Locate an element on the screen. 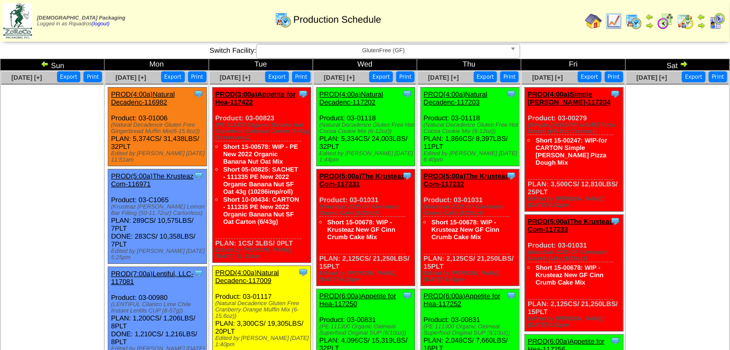  img: calendarcustomer.gif is located at coordinates (718, 21).